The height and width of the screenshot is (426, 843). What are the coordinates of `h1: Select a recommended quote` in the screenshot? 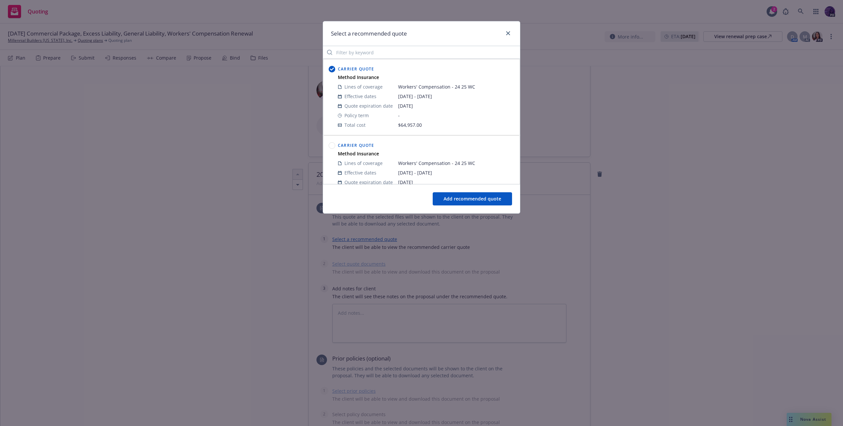 It's located at (369, 34).